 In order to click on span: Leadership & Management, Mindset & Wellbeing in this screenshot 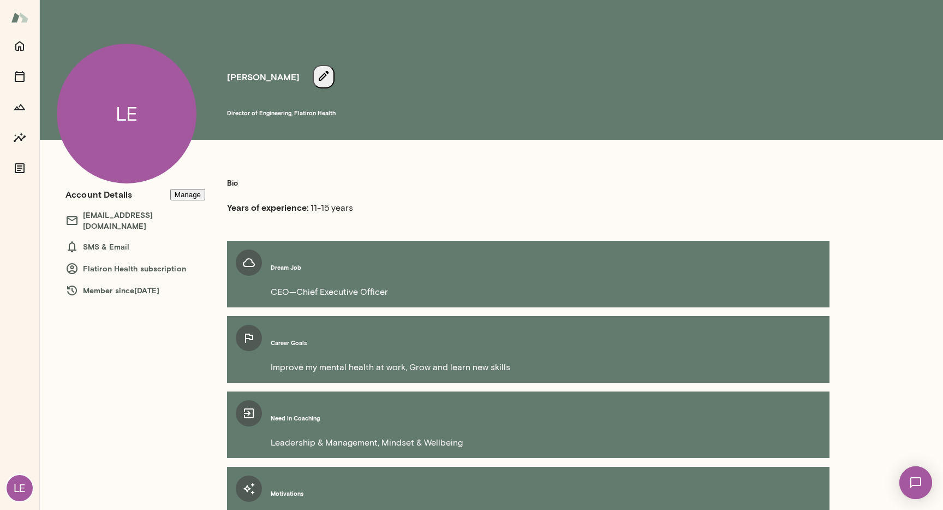, I will do `click(367, 443)`.